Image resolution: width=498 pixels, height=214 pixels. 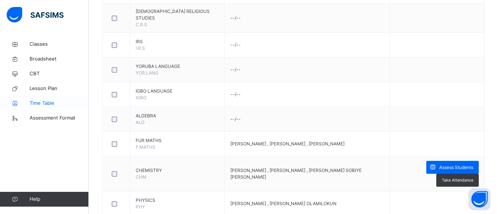 What do you see at coordinates (59, 200) in the screenshot?
I see `span: Help` at bounding box center [59, 200].